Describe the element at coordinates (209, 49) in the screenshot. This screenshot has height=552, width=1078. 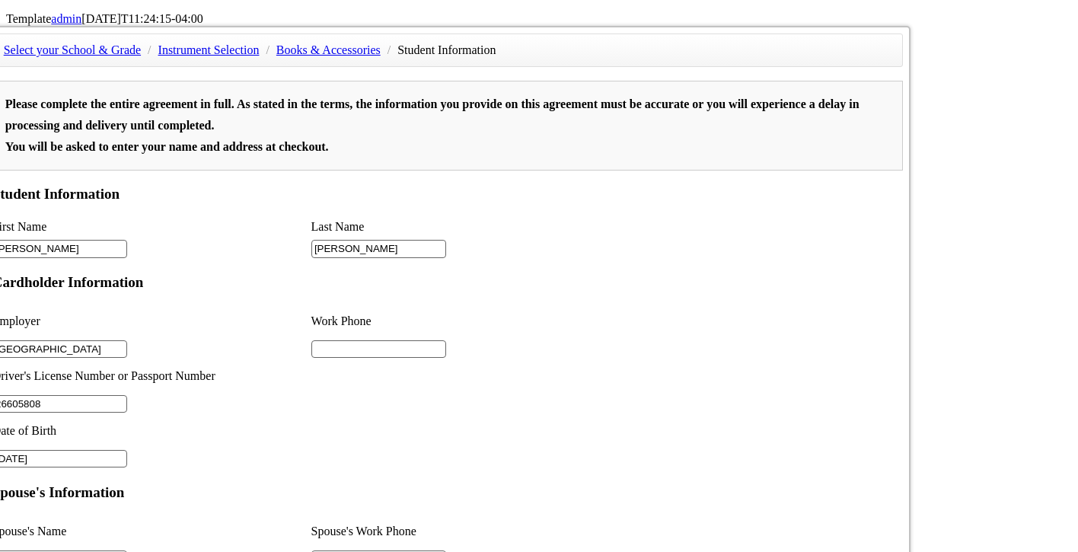
I see `a: Instrument Selection` at that location.